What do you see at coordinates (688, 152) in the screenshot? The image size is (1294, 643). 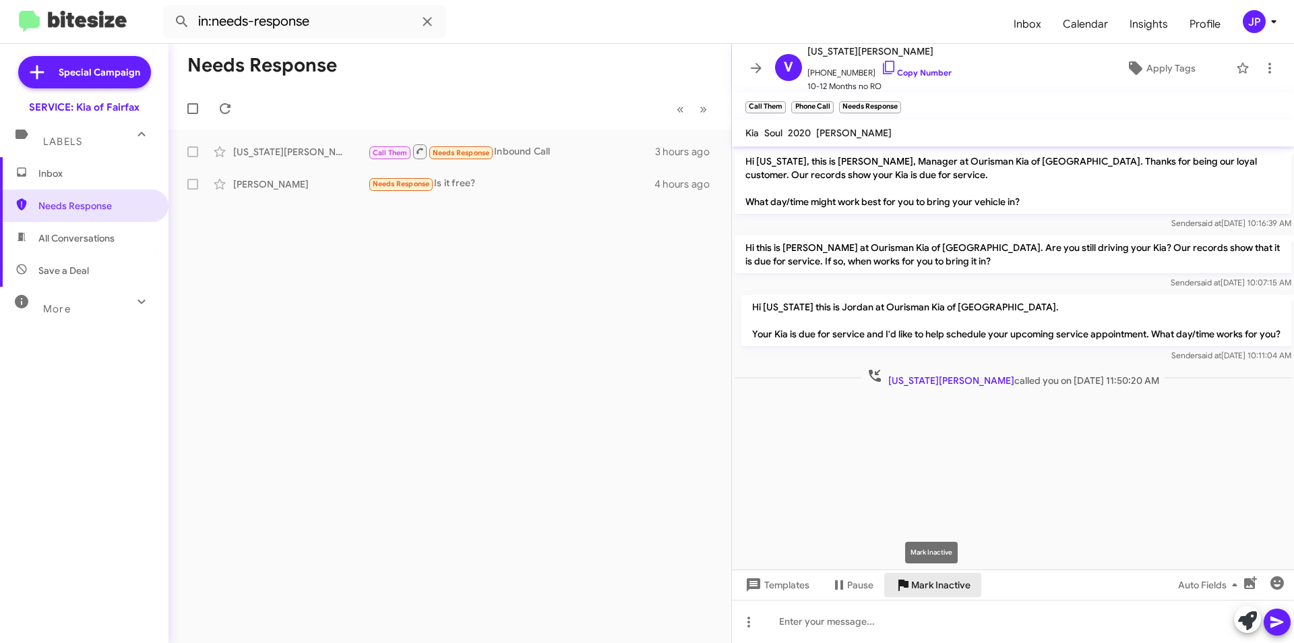 I see `div: 3 hours ago` at bounding box center [688, 152].